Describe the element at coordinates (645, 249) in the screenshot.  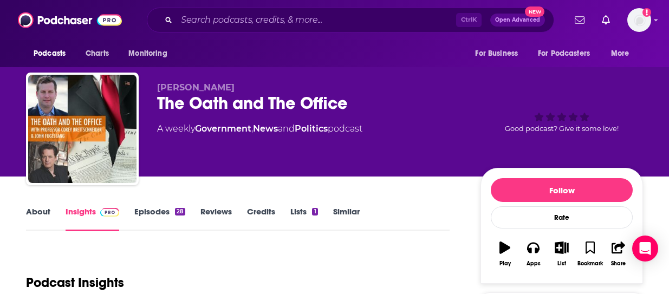
I see `div: Open Intercom Messenger` at that location.